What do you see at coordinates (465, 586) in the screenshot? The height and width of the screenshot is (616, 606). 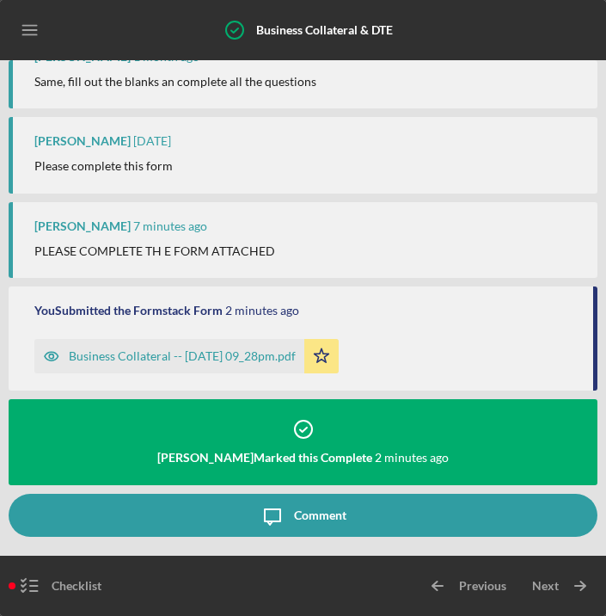 I see `button: Previous` at bounding box center [465, 586].